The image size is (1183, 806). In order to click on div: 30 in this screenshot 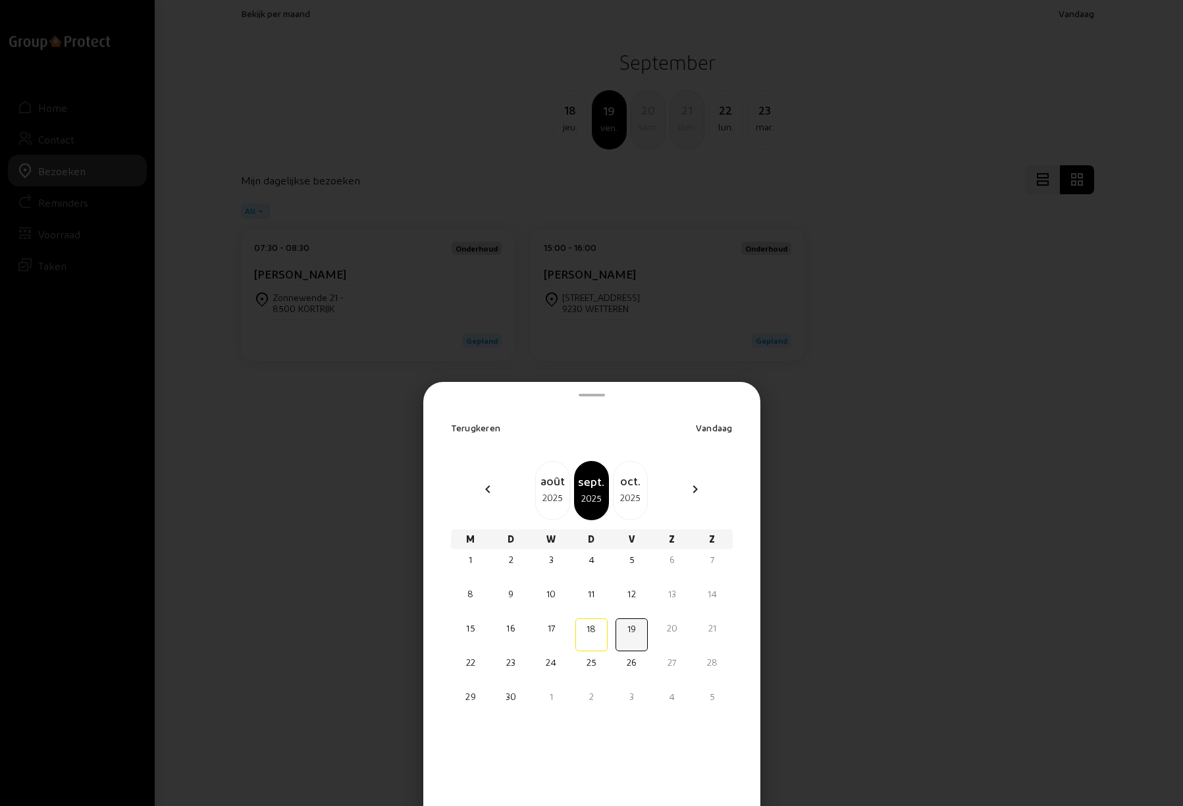, I will do `click(511, 697)`.